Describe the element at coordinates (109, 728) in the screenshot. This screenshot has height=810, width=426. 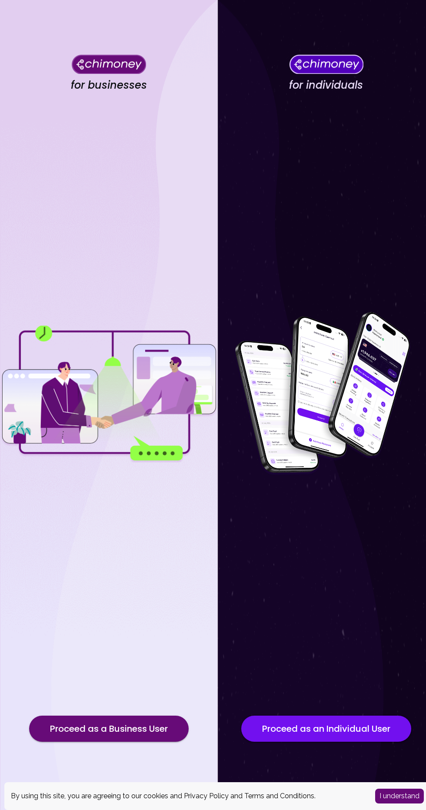
I see `button: Proceed as a Business User` at that location.